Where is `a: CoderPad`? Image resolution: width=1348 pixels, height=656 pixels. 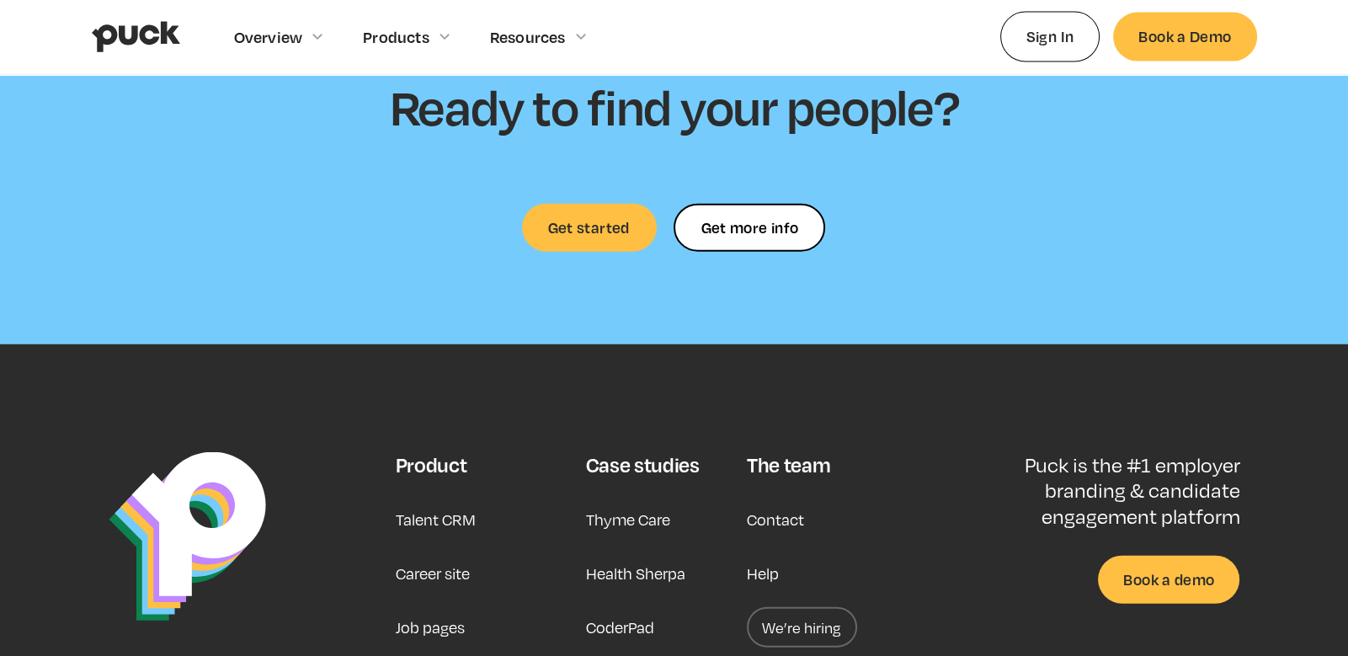 a: CoderPad is located at coordinates (620, 627).